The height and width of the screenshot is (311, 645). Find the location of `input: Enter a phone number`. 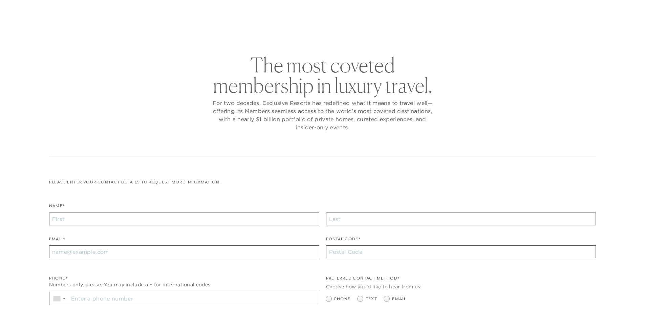

input: Enter a phone number is located at coordinates (194, 299).